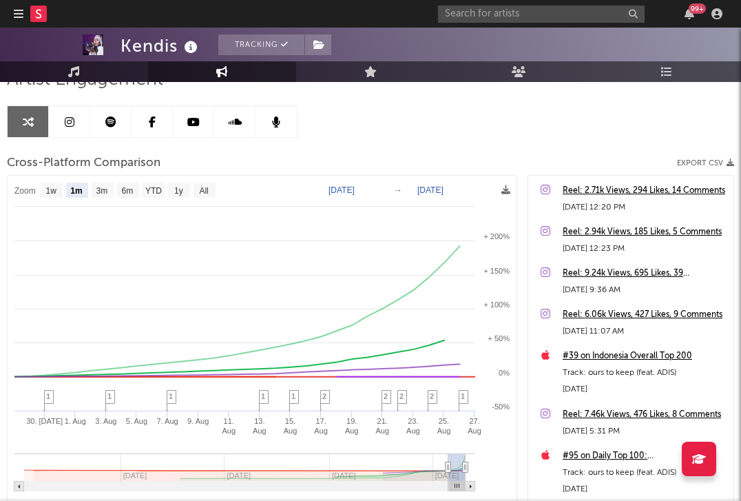 Image resolution: width=741 pixels, height=501 pixels. I want to click on span: Artist Engagement, so click(85, 80).